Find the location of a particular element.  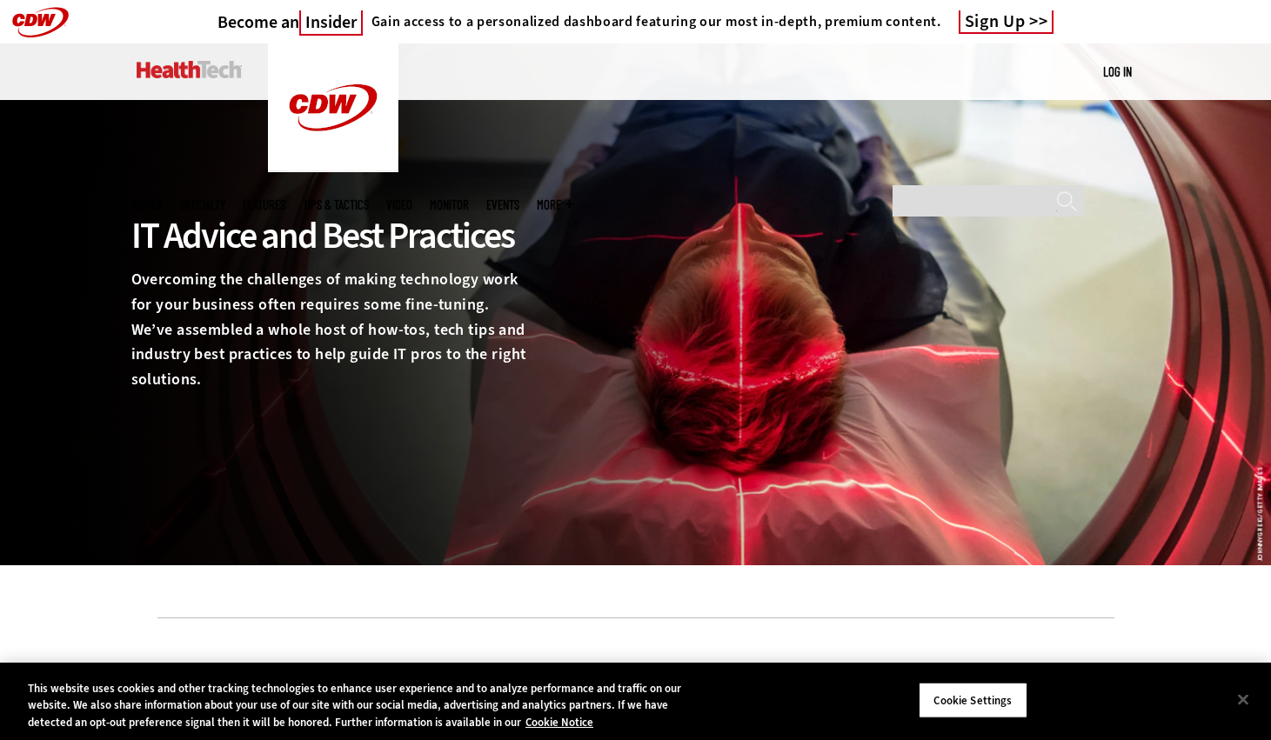

a: Tips & Tactics is located at coordinates (336, 204).